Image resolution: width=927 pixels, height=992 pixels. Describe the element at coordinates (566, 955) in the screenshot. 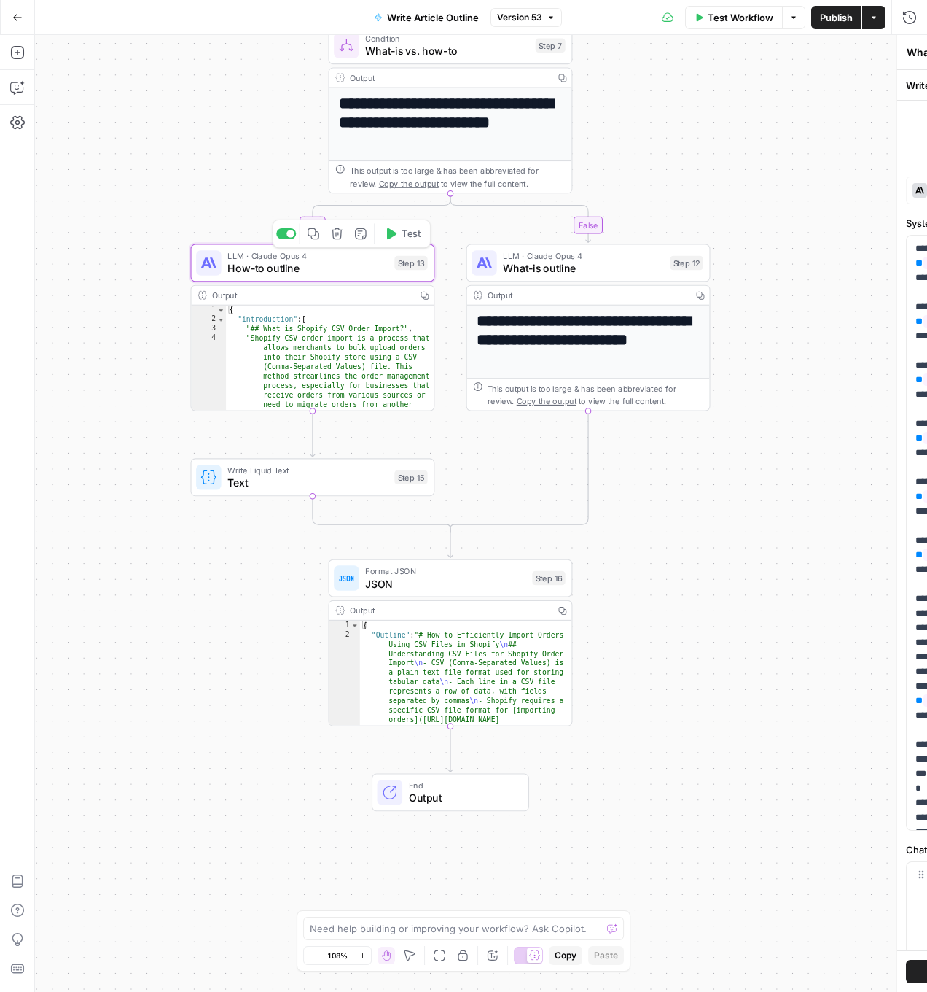

I see `span: Copy` at that location.